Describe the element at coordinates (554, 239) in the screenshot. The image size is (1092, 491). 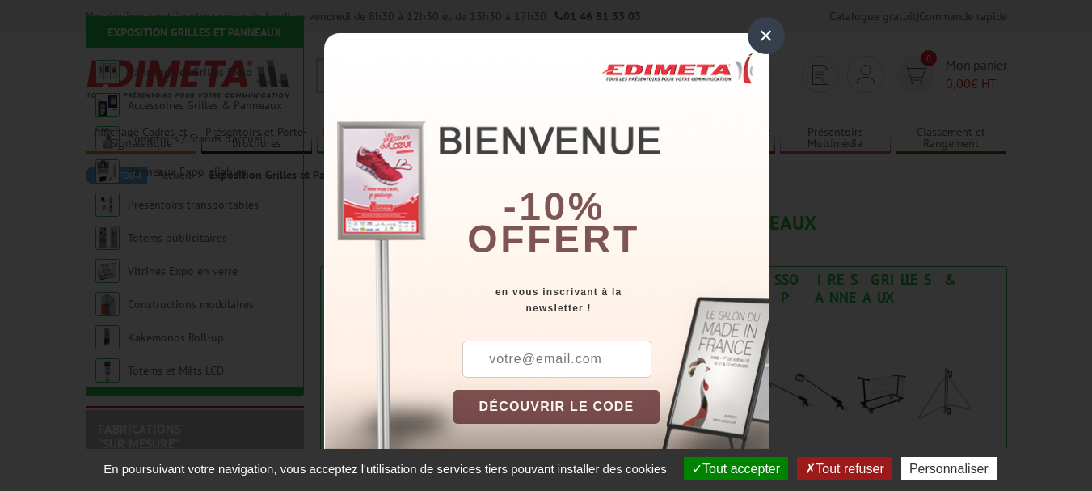
I see `font: offert` at that location.